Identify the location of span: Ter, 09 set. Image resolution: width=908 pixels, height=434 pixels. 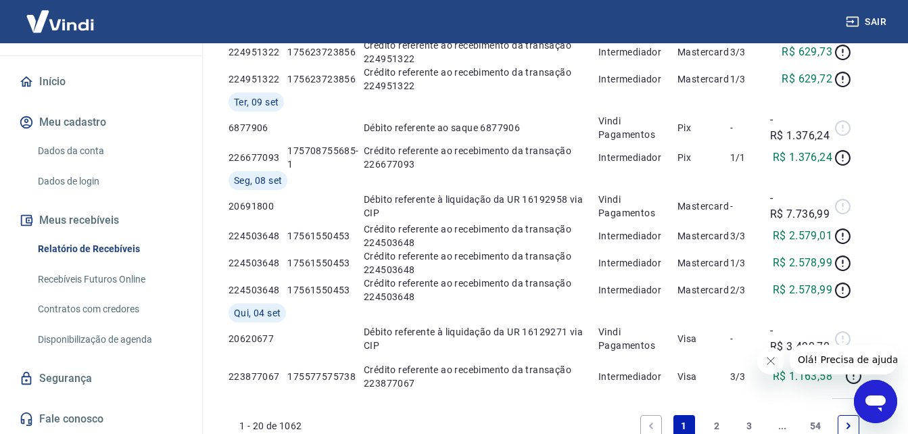
(256, 102).